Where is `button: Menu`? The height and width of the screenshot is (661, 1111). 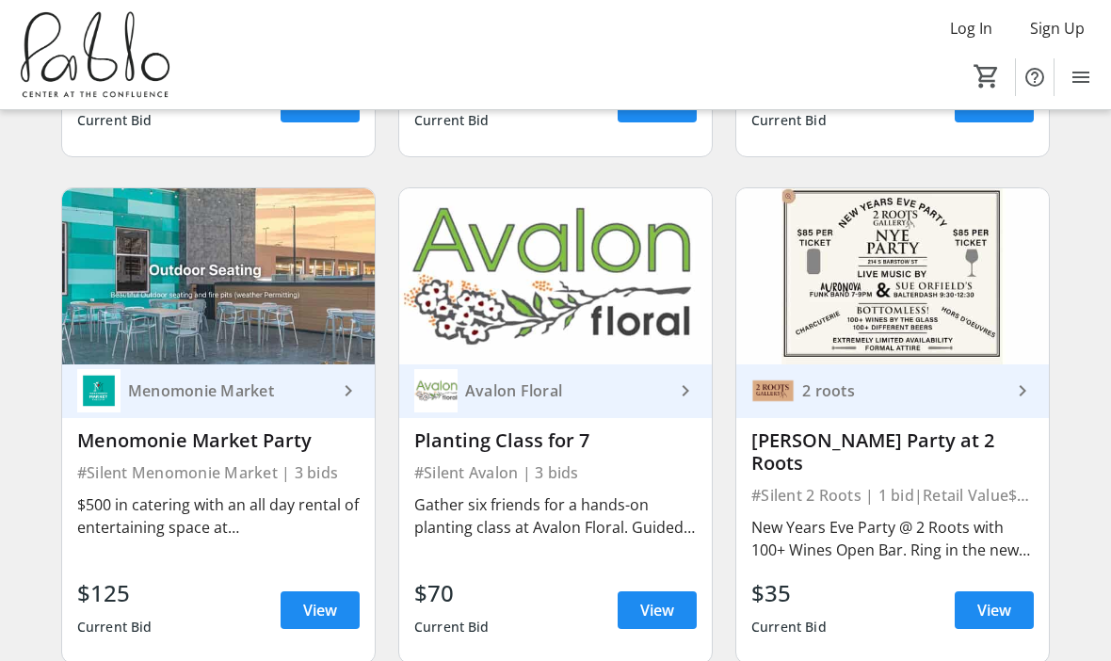 button: Menu is located at coordinates (1081, 77).